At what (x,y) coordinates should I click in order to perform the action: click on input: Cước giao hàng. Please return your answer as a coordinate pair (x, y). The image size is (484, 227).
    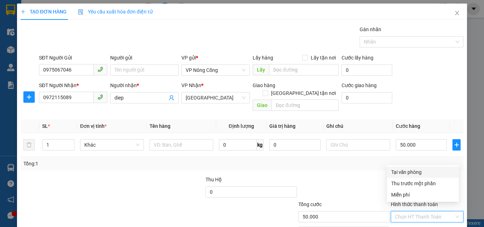
    Looking at the image, I should click on (366, 98).